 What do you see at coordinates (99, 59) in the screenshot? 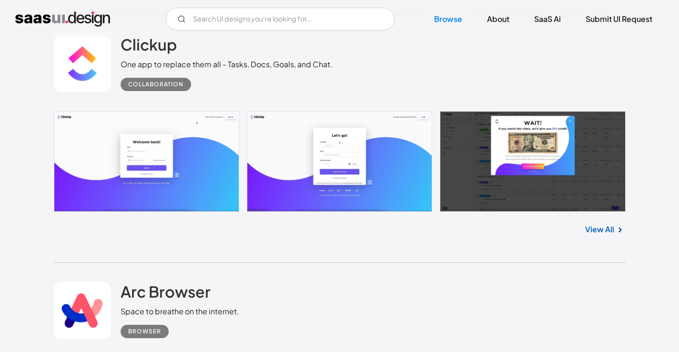
I see `img: tab_keywords_by_traffic_grey.svg` at bounding box center [99, 59].